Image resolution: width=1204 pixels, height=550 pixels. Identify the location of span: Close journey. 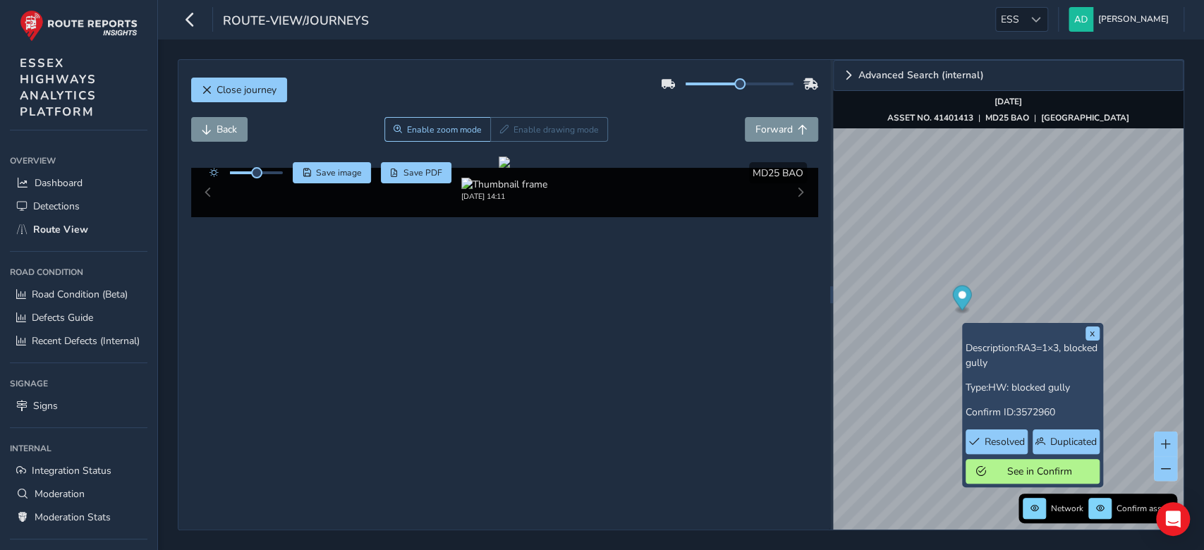
(246, 90).